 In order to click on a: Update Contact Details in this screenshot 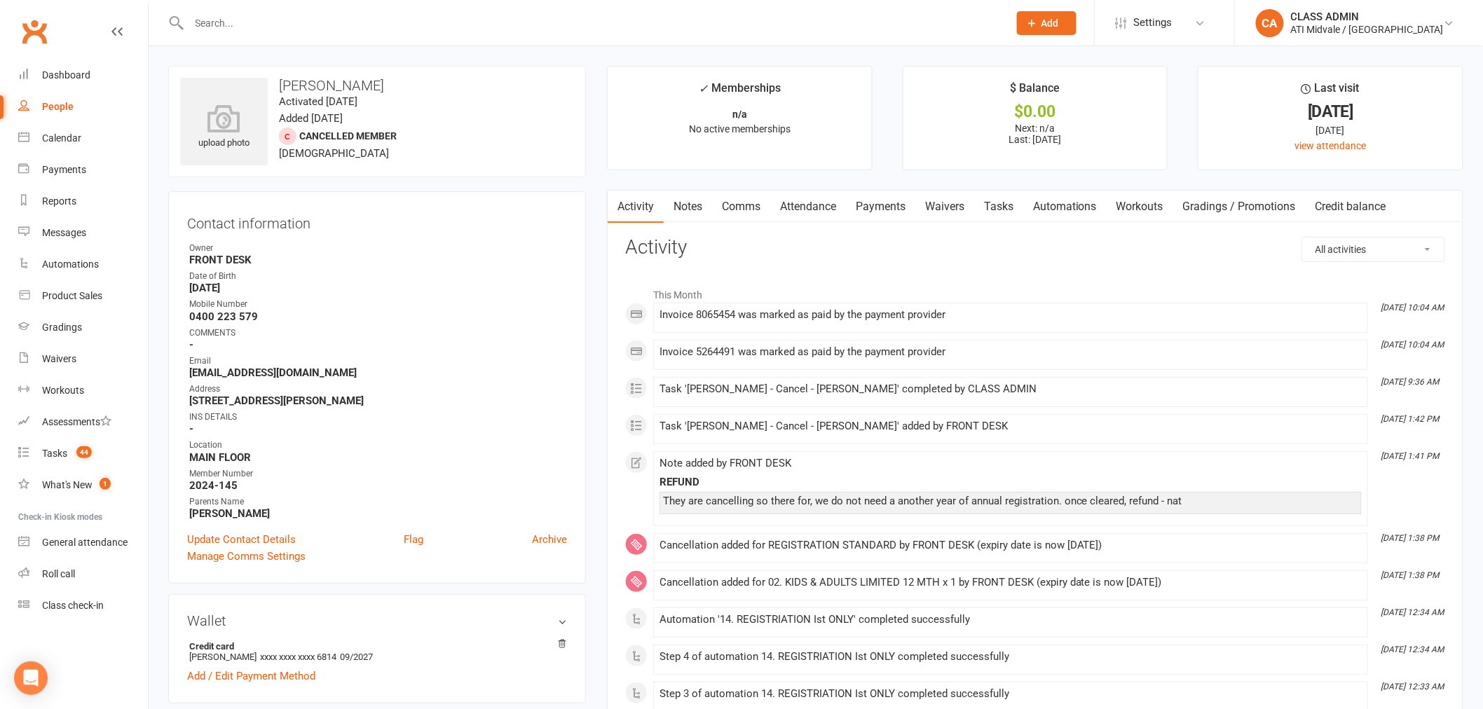, I will do `click(241, 540)`.